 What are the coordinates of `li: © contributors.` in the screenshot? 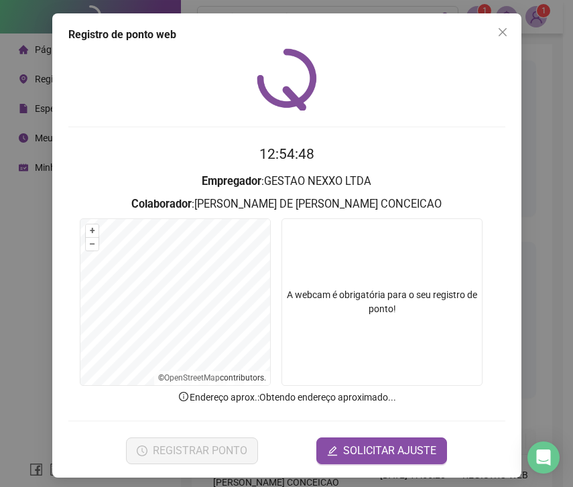 It's located at (212, 378).